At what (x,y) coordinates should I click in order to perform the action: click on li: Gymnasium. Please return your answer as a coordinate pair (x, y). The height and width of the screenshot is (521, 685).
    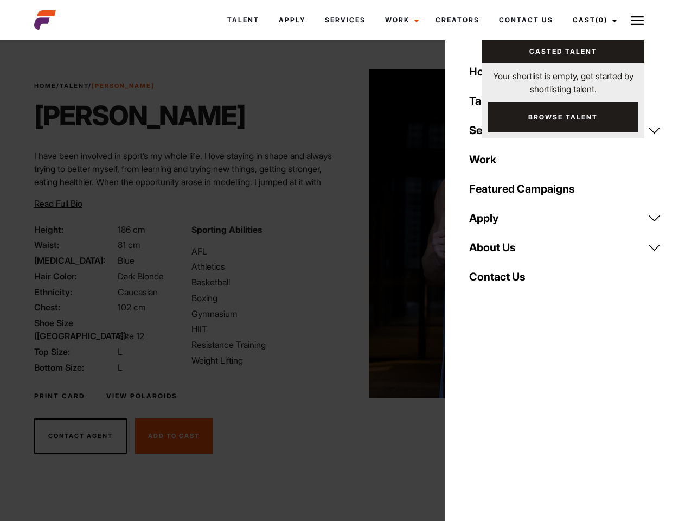
    Looking at the image, I should click on (264, 314).